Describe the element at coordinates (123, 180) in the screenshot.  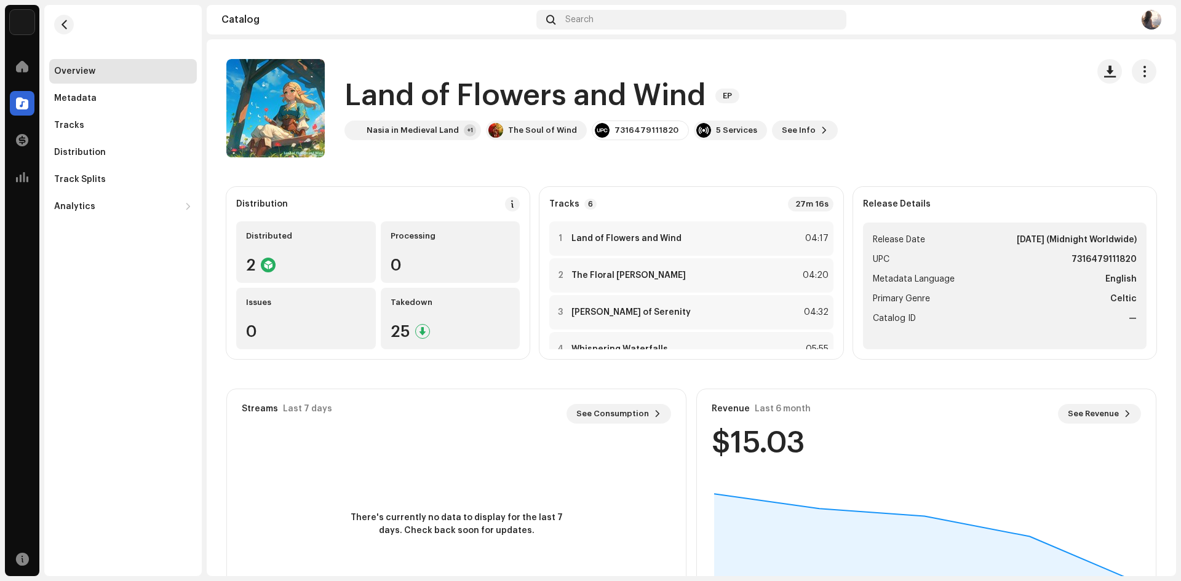
I see `re-m-nav-item: Track Splits` at that location.